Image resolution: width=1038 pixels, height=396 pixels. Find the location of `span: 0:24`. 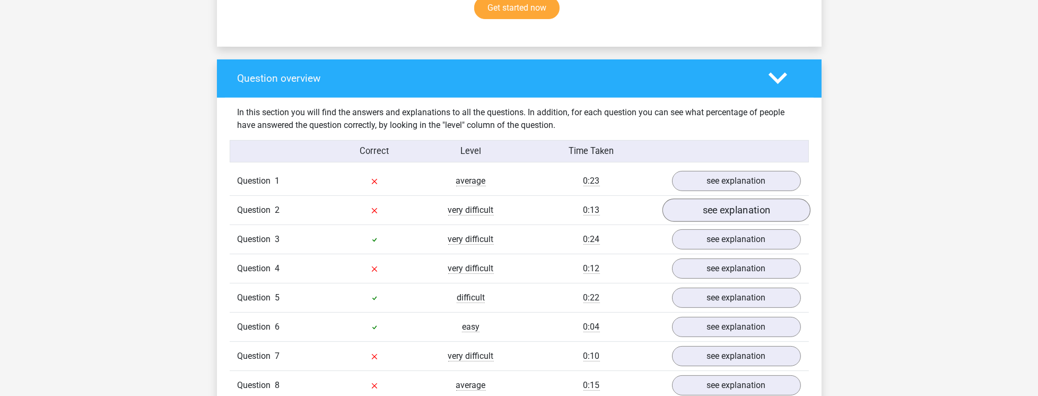

span: 0:24 is located at coordinates (592, 239).